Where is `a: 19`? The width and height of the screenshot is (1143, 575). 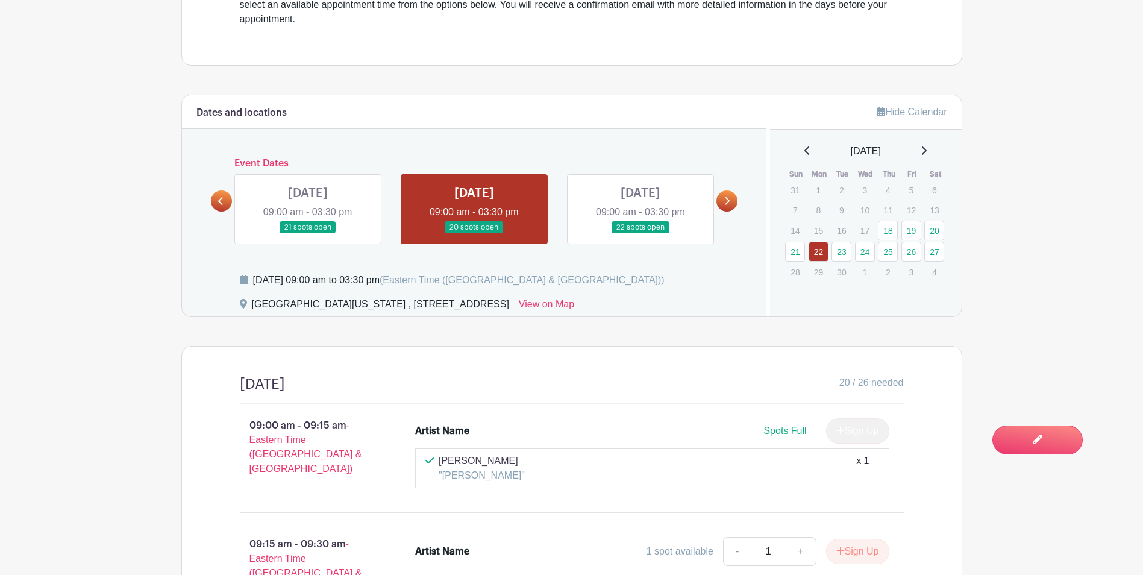 a: 19 is located at coordinates (911, 230).